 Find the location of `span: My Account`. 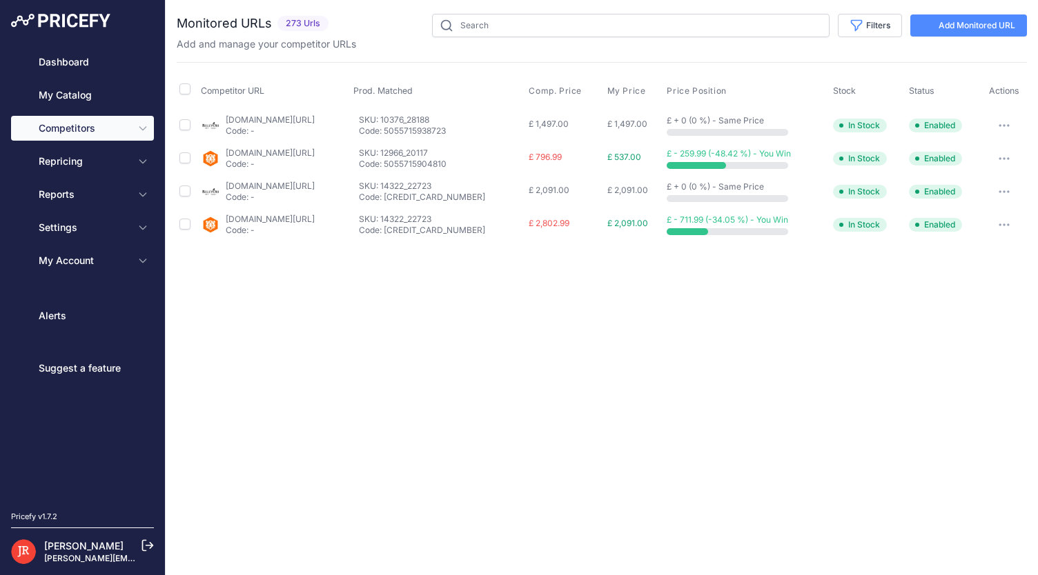

span: My Account is located at coordinates (83, 261).